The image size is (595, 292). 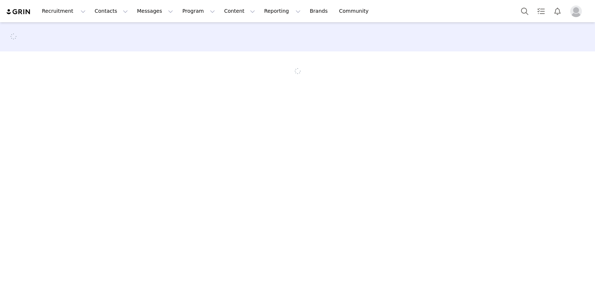 I want to click on button: Recruitment, so click(x=64, y=11).